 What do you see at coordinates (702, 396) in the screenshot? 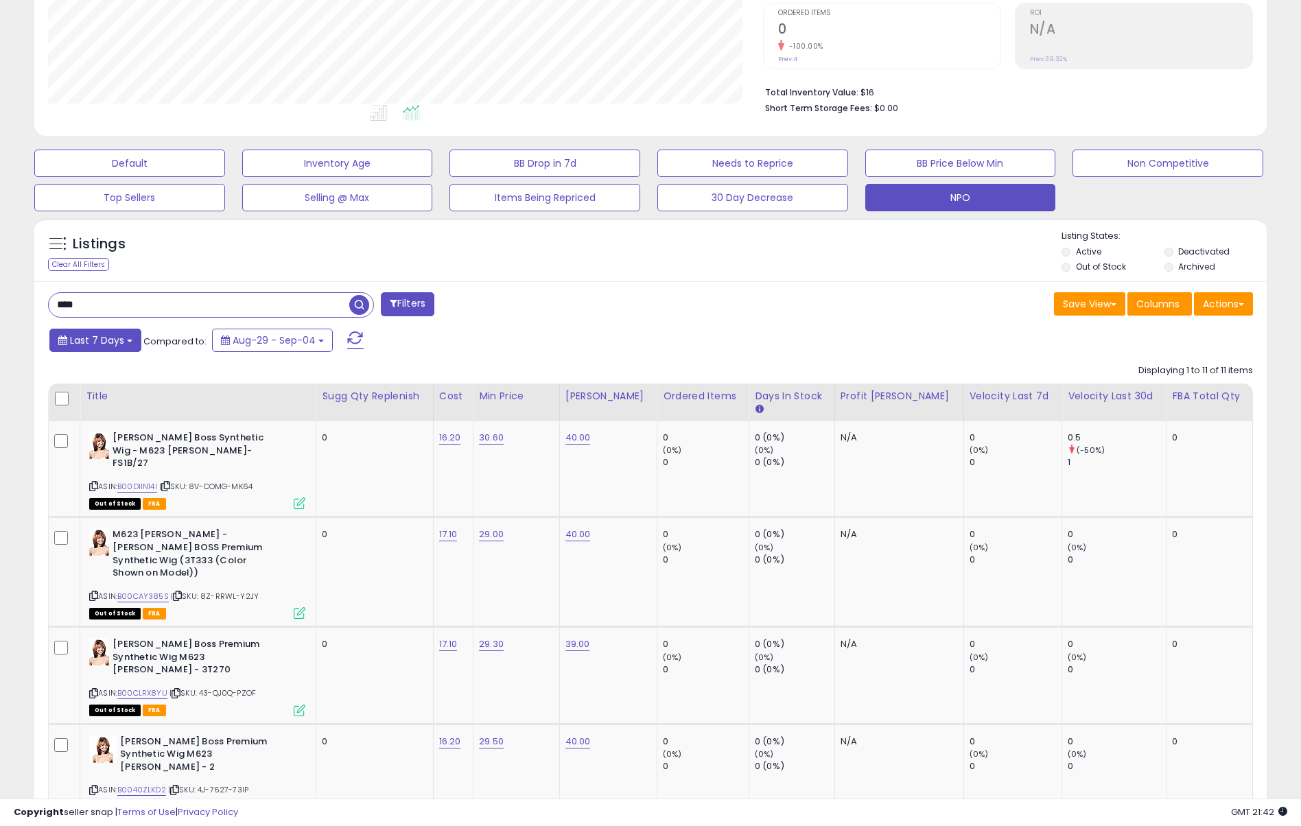
I see `div: Ordered Items` at bounding box center [702, 396].